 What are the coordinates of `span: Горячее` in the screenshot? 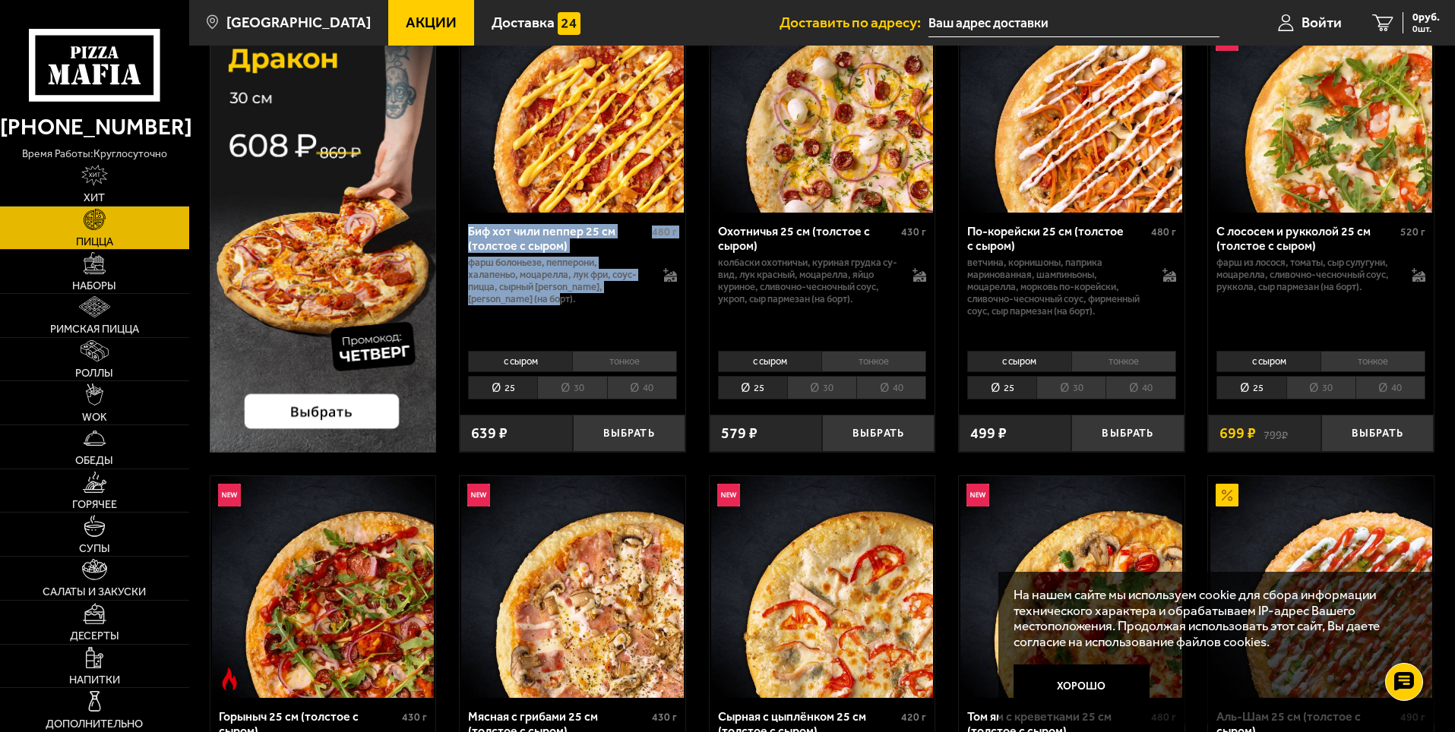 It's located at (94, 504).